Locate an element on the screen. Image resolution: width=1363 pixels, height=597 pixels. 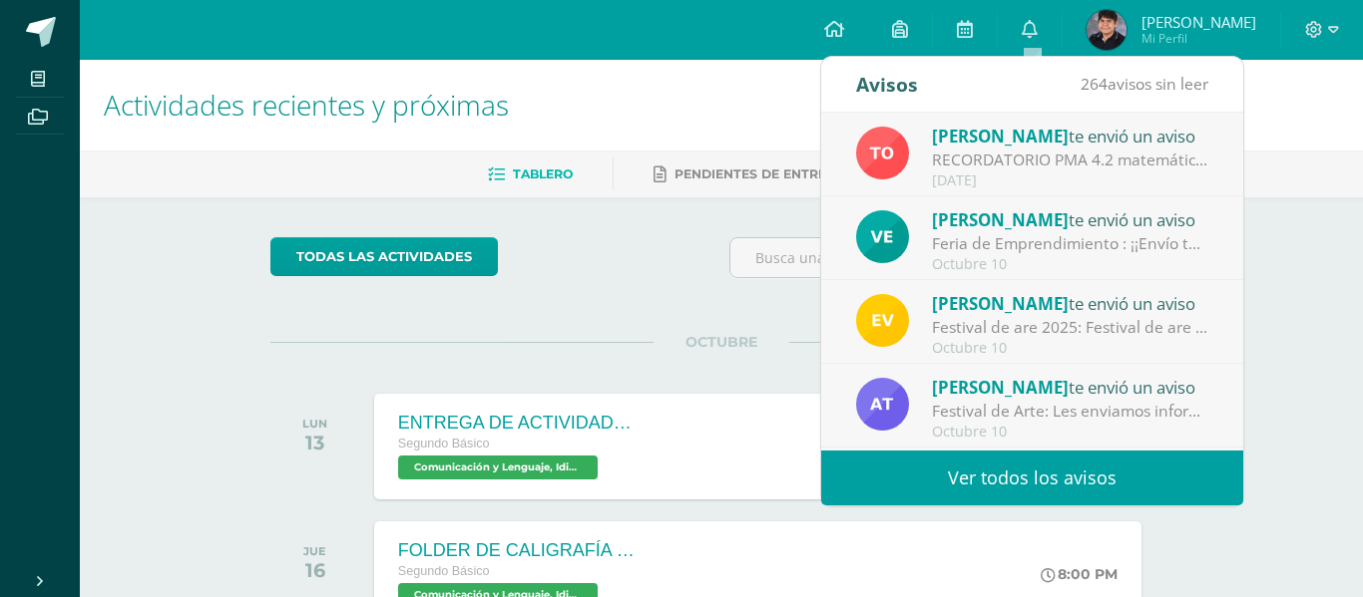
a: Pendientes de entrega is located at coordinates (749, 175).